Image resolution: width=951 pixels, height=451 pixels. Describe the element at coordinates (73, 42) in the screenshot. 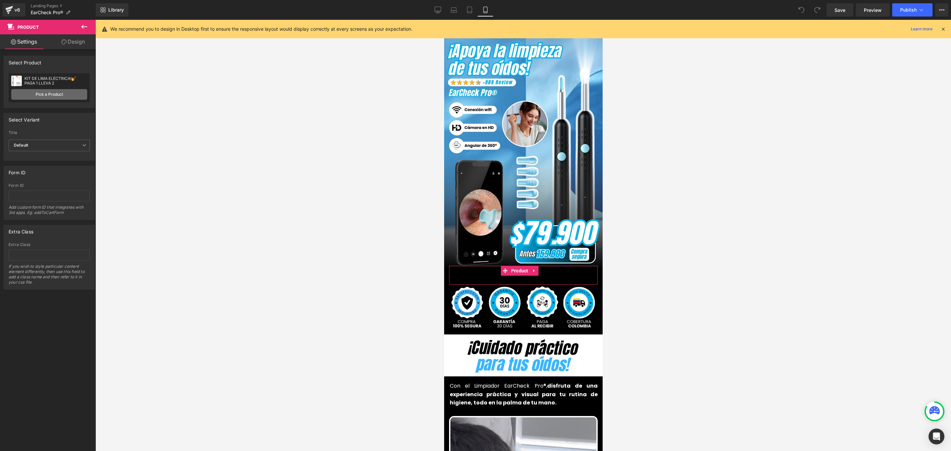

I see `a: Design` at that location.